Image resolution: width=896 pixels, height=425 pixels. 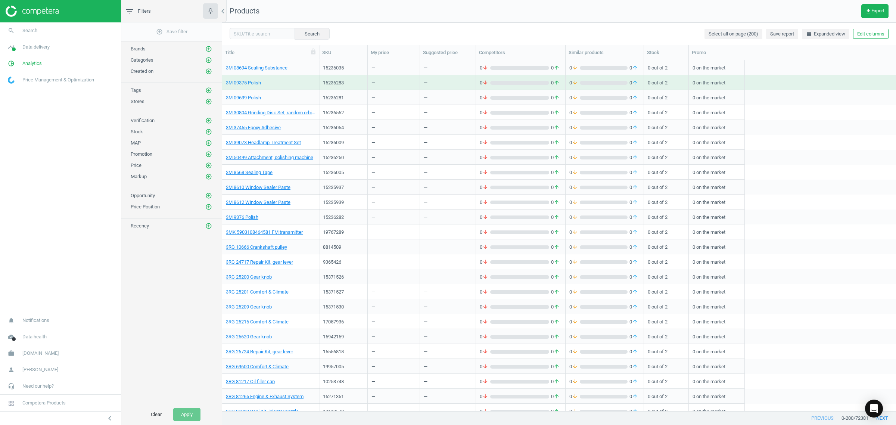 I want to click on span: Analytics, so click(x=32, y=64).